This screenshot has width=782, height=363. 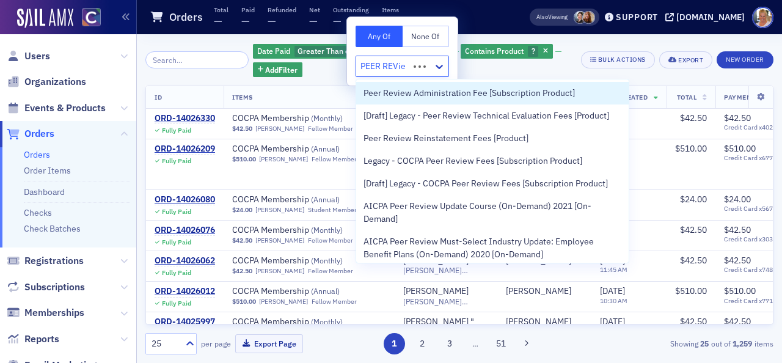 What do you see at coordinates (332, 210) in the screenshot?
I see `div: Student Member` at bounding box center [332, 210].